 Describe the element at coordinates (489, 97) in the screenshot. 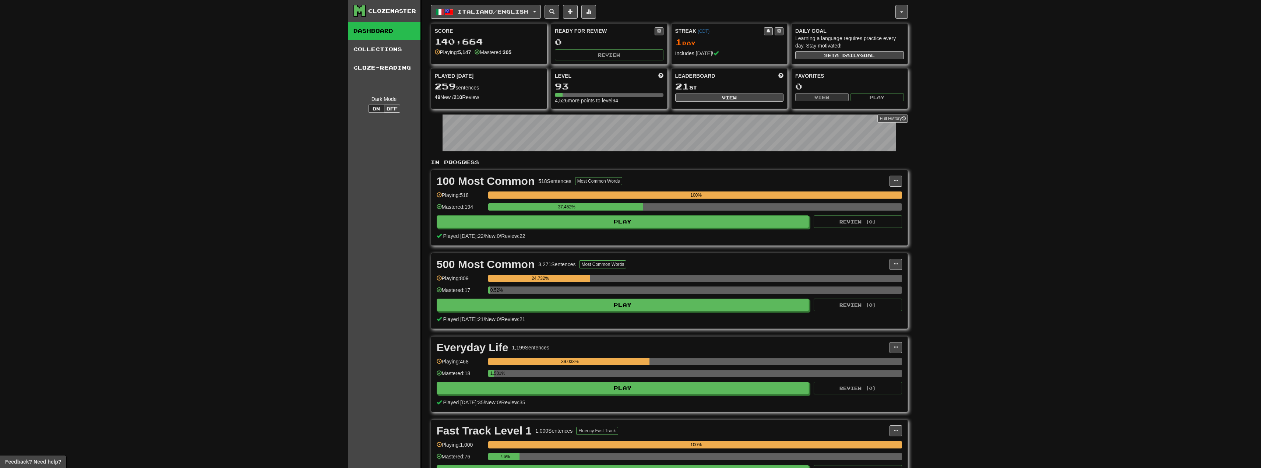

I see `div: New / Review` at that location.